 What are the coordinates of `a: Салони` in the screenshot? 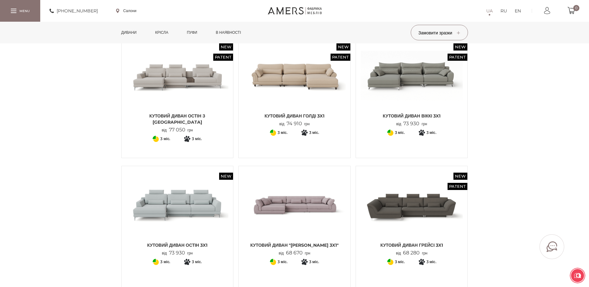 It's located at (126, 11).